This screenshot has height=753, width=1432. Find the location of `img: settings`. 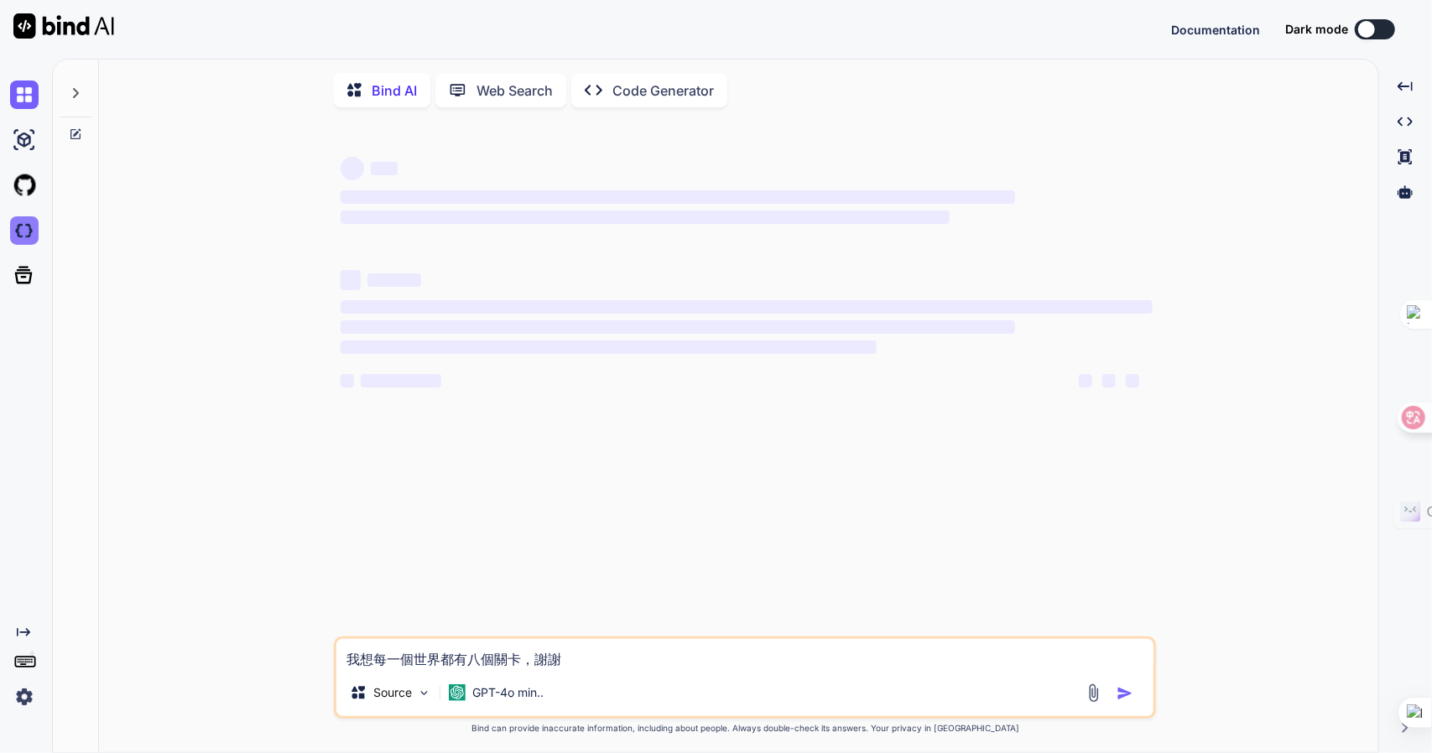

img: settings is located at coordinates (24, 697).